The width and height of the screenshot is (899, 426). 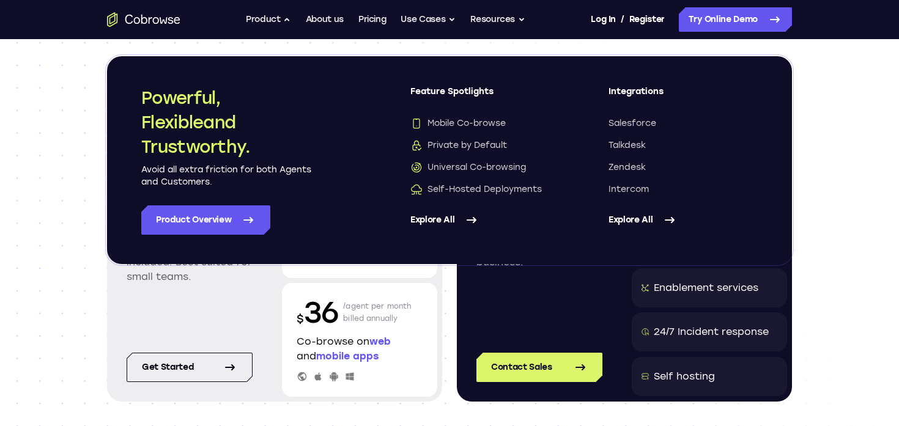 I want to click on a: Contact Sales, so click(x=540, y=368).